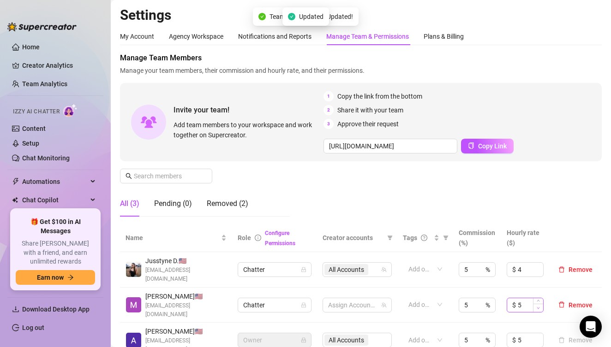  I want to click on span: Copy Link, so click(492, 146).